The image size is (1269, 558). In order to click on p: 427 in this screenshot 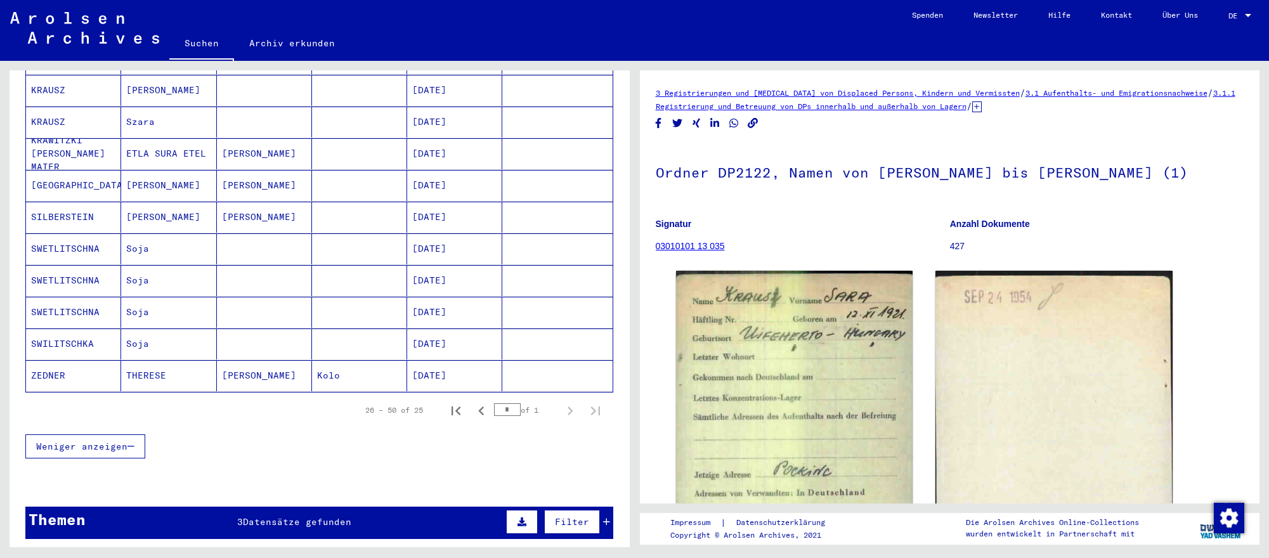, I will do `click(1097, 246)`.